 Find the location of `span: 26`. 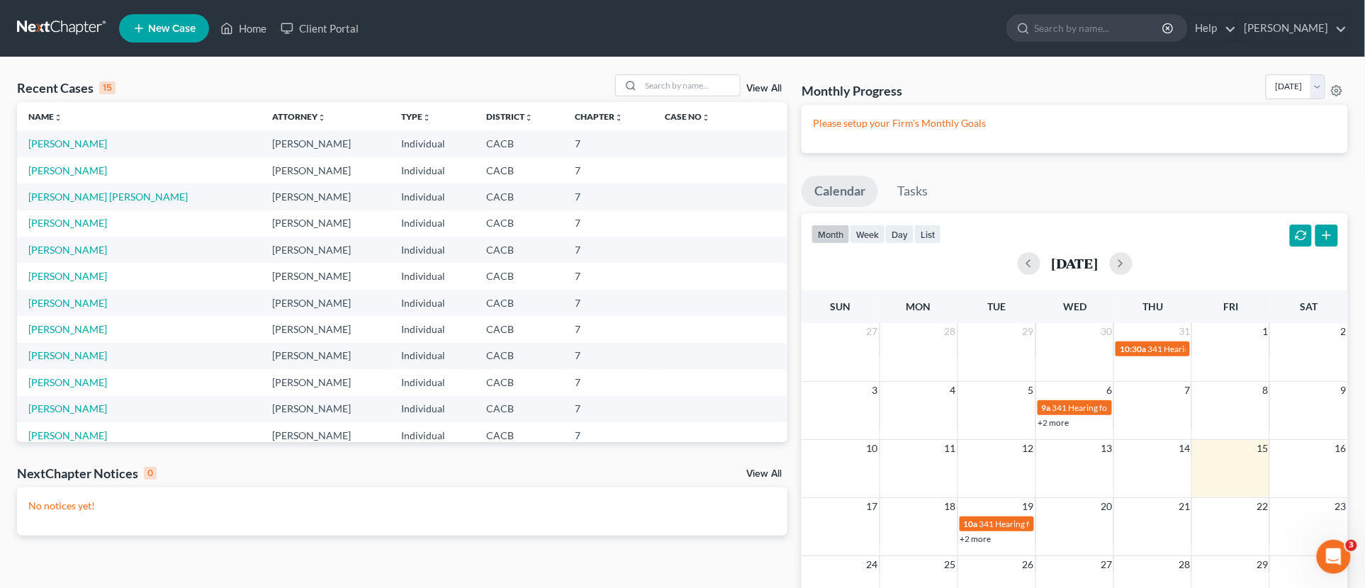

span: 26 is located at coordinates (1029, 565).